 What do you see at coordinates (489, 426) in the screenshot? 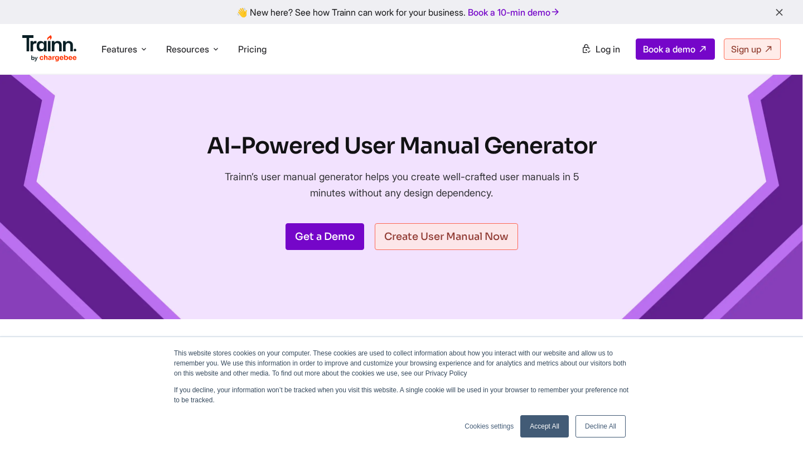
I see `a: Cookies settings` at bounding box center [489, 426].